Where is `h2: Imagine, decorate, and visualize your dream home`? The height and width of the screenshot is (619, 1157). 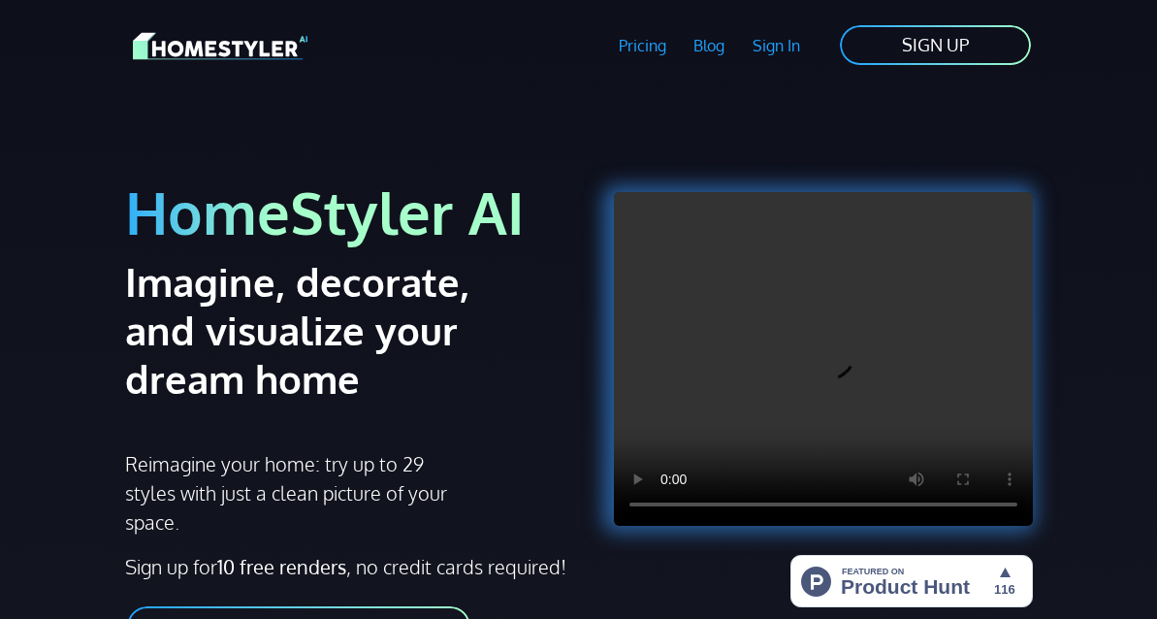 h2: Imagine, decorate, and visualize your dream home is located at coordinates (302, 330).